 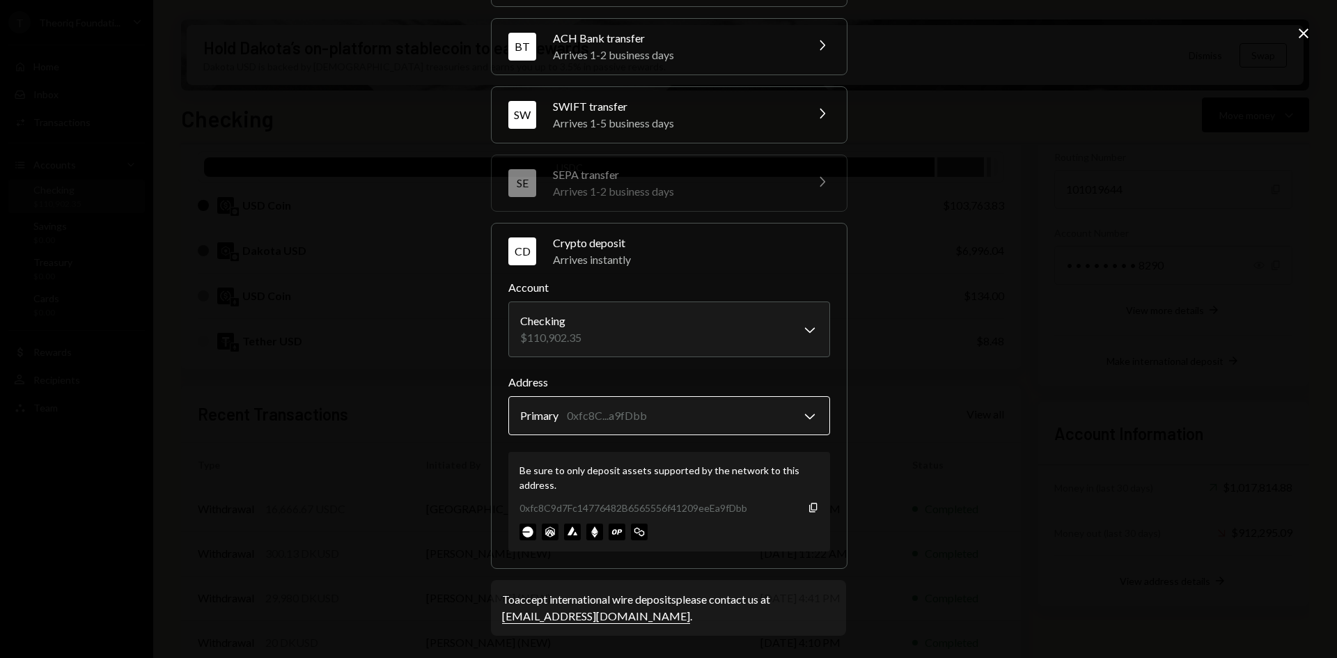 What do you see at coordinates (692, 260) in the screenshot?
I see `div: Arrives instantly` at bounding box center [692, 260].